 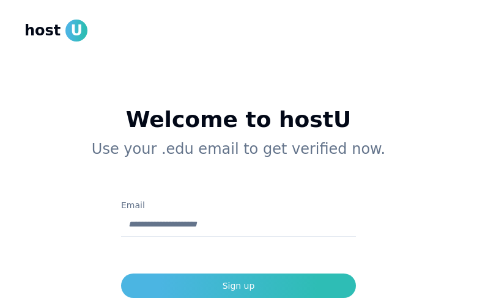 I want to click on label: Email, so click(x=133, y=205).